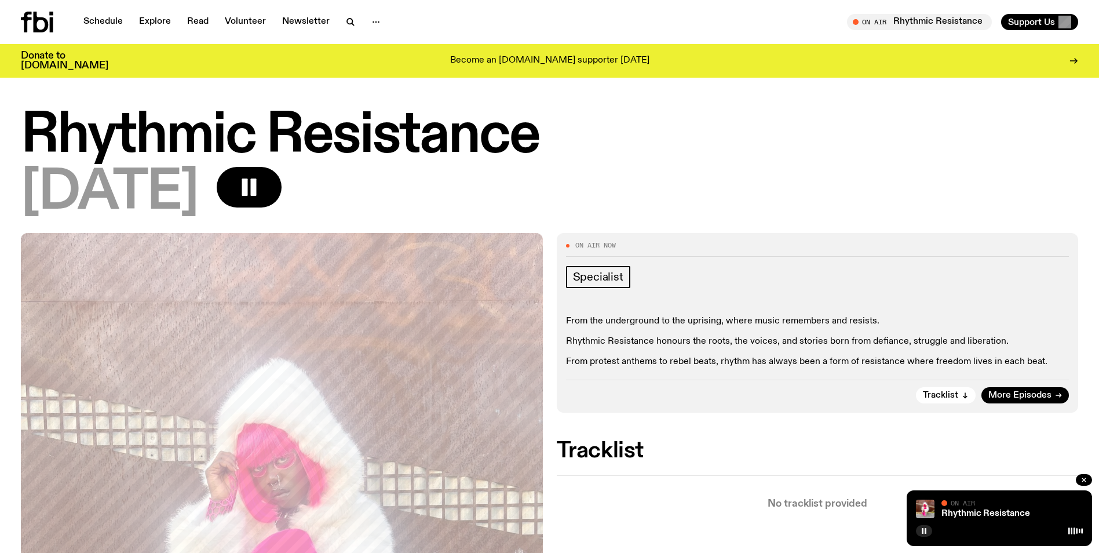  I want to click on span: On Air Now, so click(596, 245).